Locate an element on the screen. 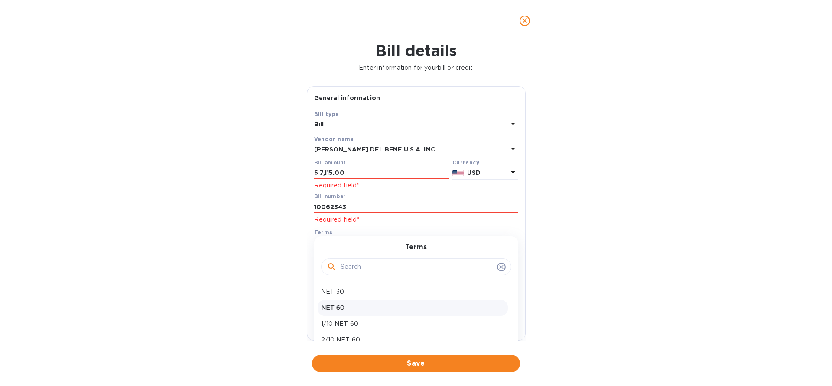 The image size is (832, 386). img: USD is located at coordinates (458, 173).